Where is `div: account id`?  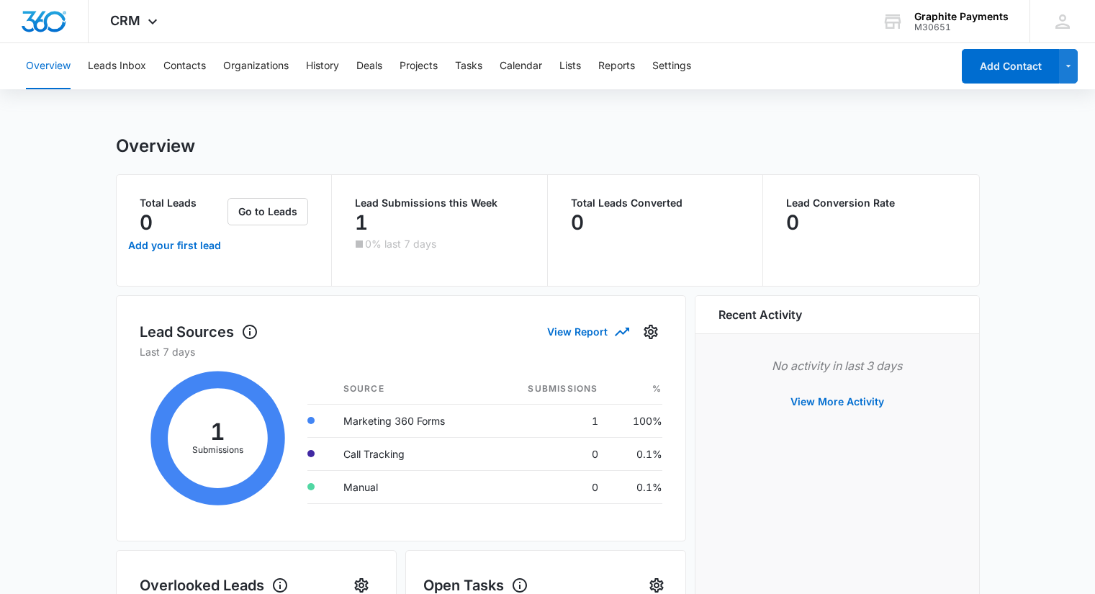
div: account id is located at coordinates (961, 27).